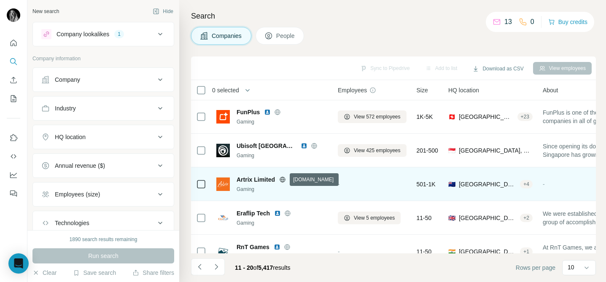 This screenshot has height=282, width=606. What do you see at coordinates (536, 268) in the screenshot?
I see `span: Rows per page` at bounding box center [536, 268].